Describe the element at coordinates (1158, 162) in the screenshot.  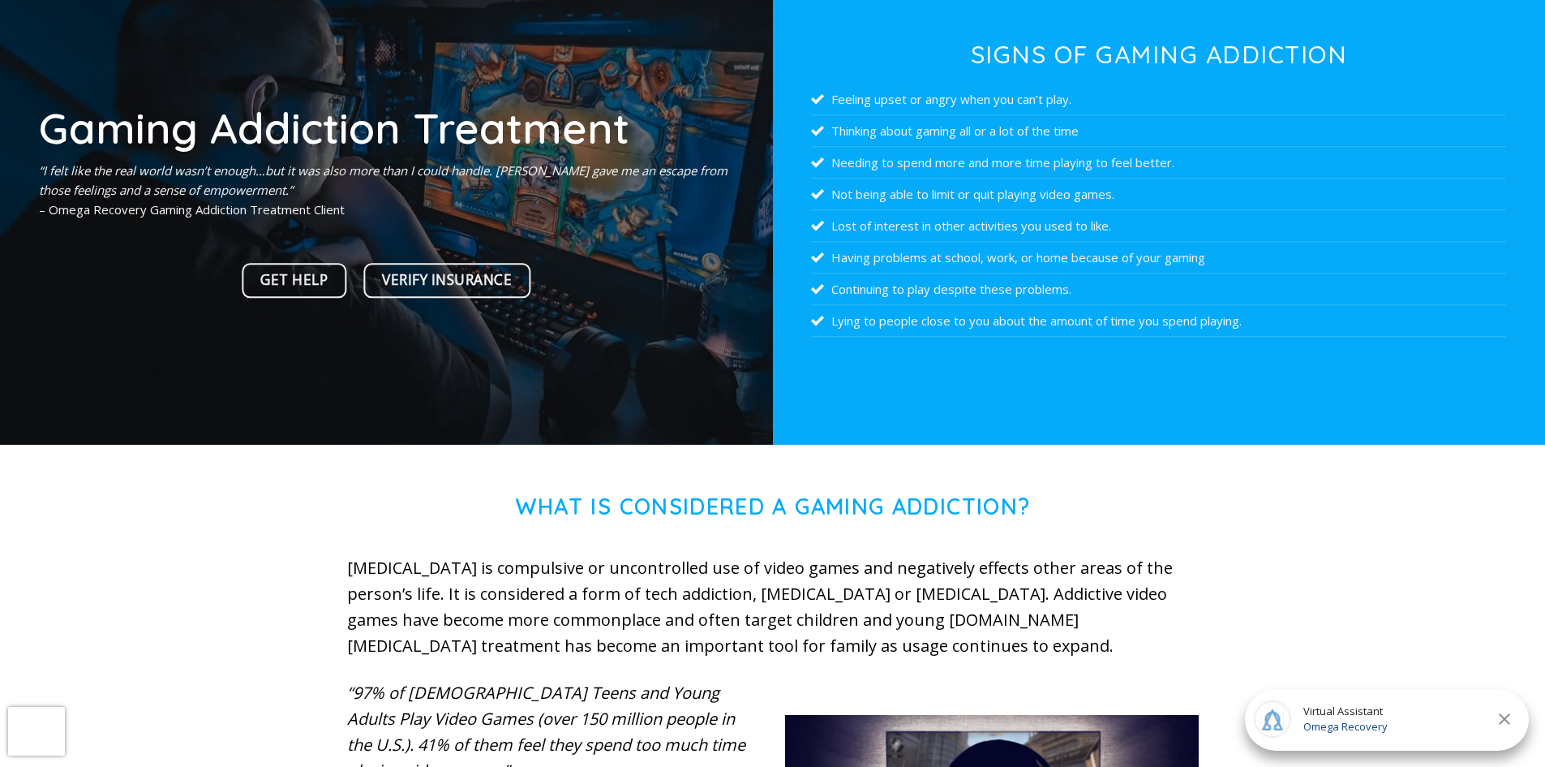
I see `li: Needing to spend more and more time playing to feel better.` at that location.